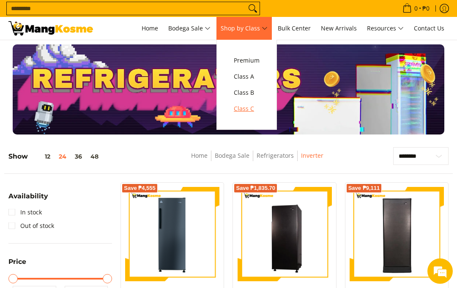  What do you see at coordinates (275, 155) in the screenshot?
I see `a: Refrigerators` at bounding box center [275, 155].